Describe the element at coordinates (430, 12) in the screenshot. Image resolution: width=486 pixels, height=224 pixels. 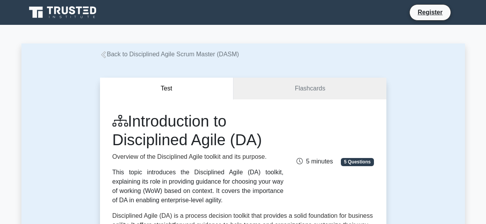
I see `a: Register` at that location.